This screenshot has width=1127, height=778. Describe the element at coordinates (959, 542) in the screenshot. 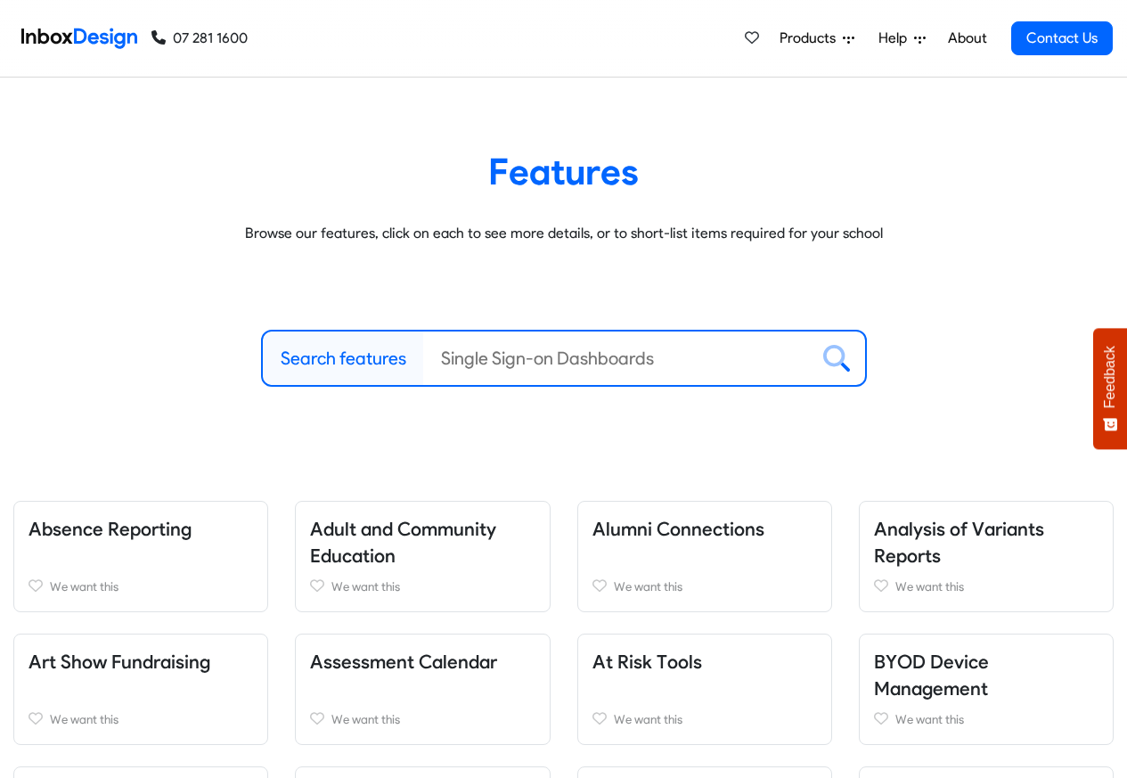

I see `a: Analysis of Variants Reports` at that location.